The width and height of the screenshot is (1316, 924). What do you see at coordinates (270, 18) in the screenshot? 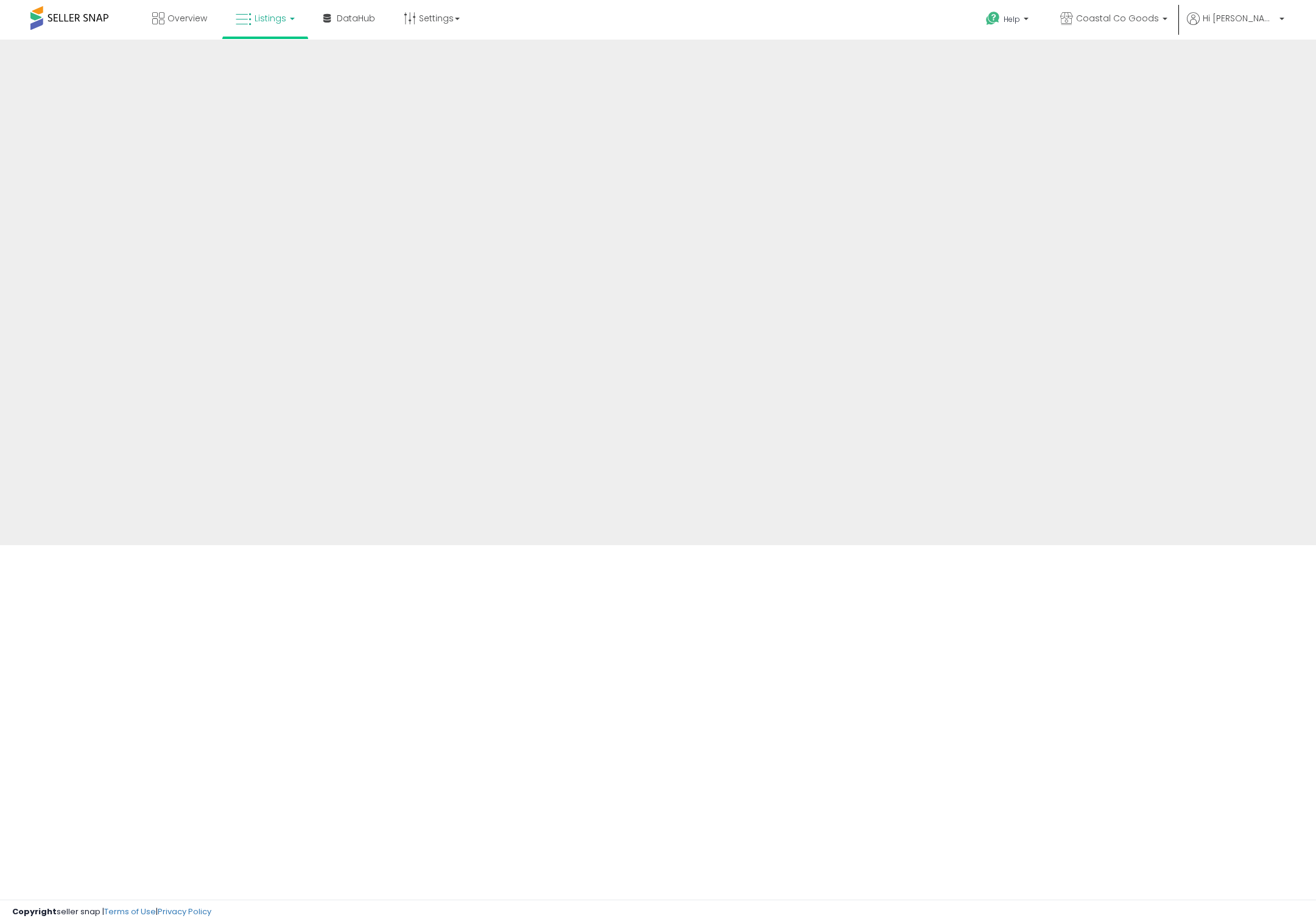
I see `span: Listings` at bounding box center [270, 18].